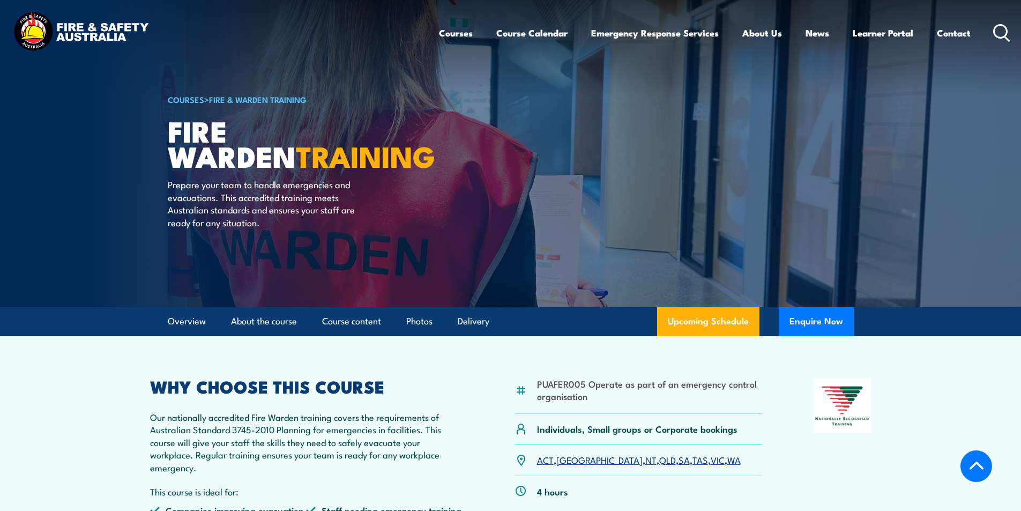  Describe the element at coordinates (649, 390) in the screenshot. I see `li: PUAFER005 Operate as part of an emergency control organisation` at that location.